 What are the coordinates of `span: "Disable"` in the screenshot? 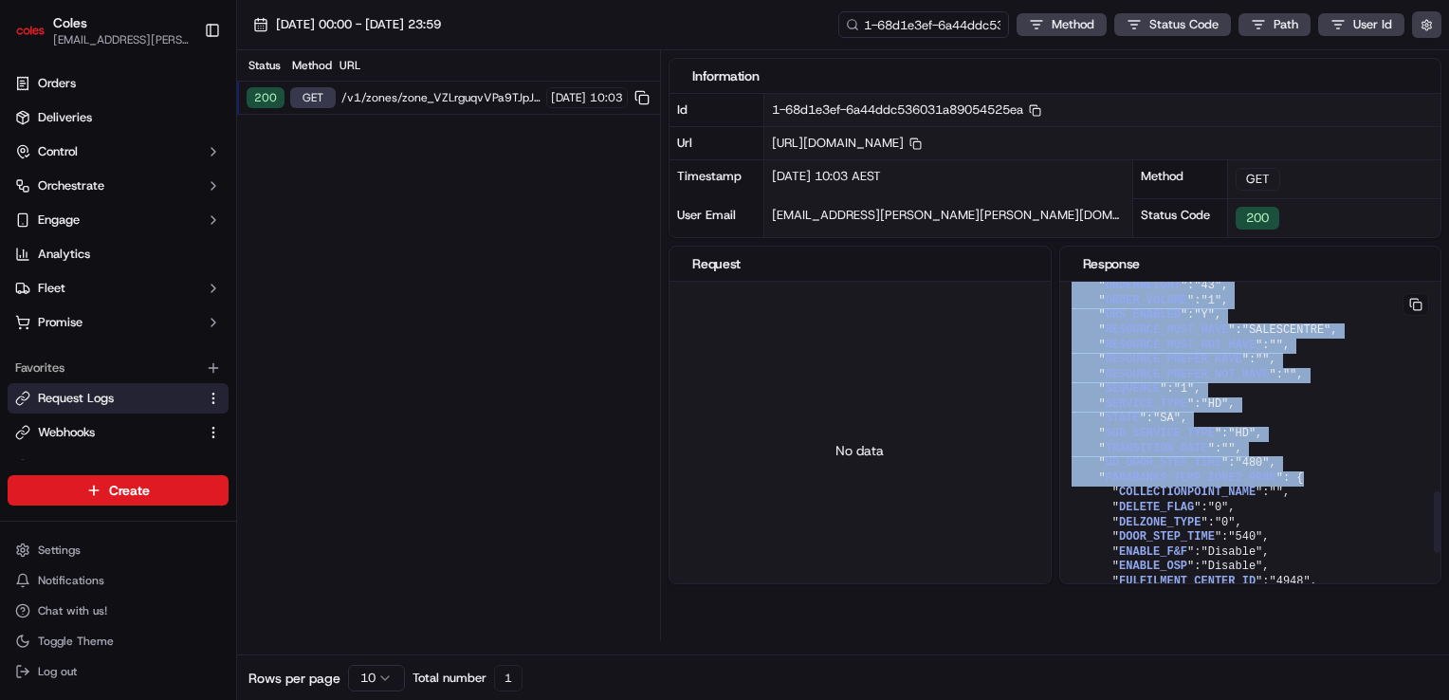 It's located at (1231, 552).